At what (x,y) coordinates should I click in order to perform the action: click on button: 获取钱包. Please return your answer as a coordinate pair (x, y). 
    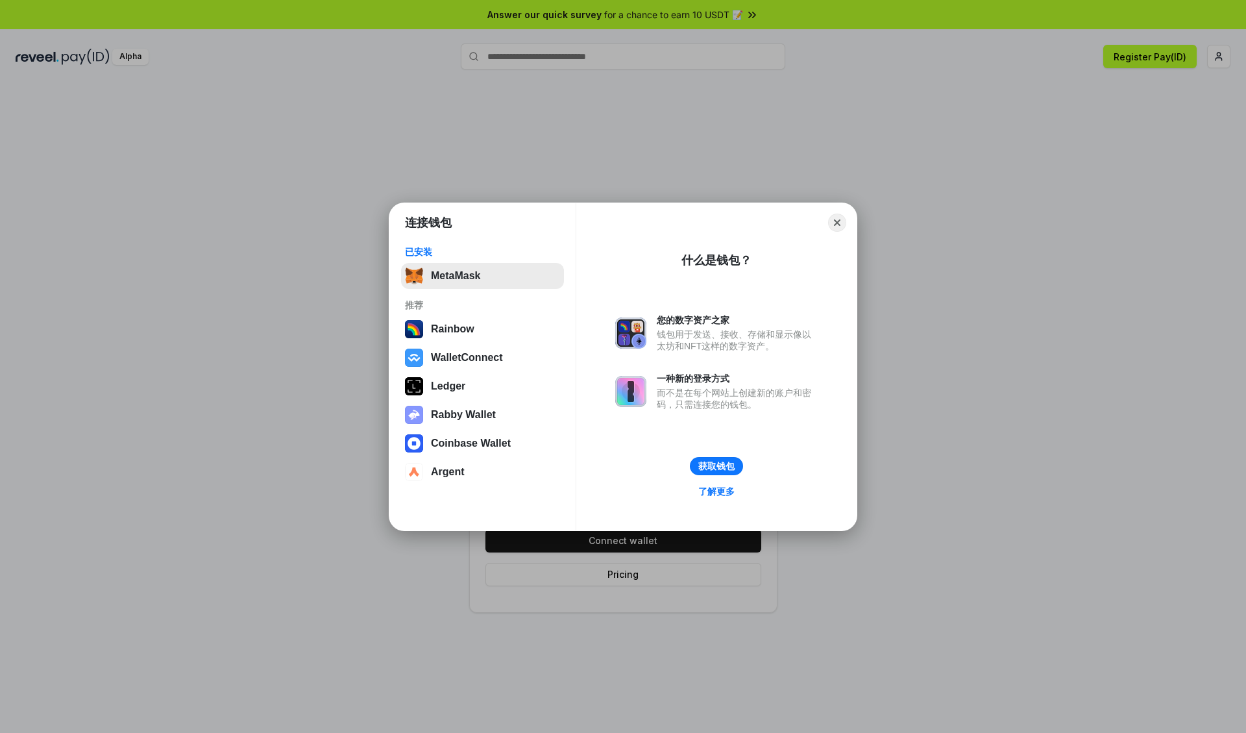
    Looking at the image, I should click on (717, 466).